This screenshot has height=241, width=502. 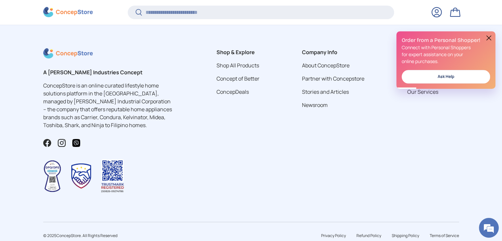 What do you see at coordinates (405, 235) in the screenshot?
I see `a: Shipping Policy` at bounding box center [405, 235].